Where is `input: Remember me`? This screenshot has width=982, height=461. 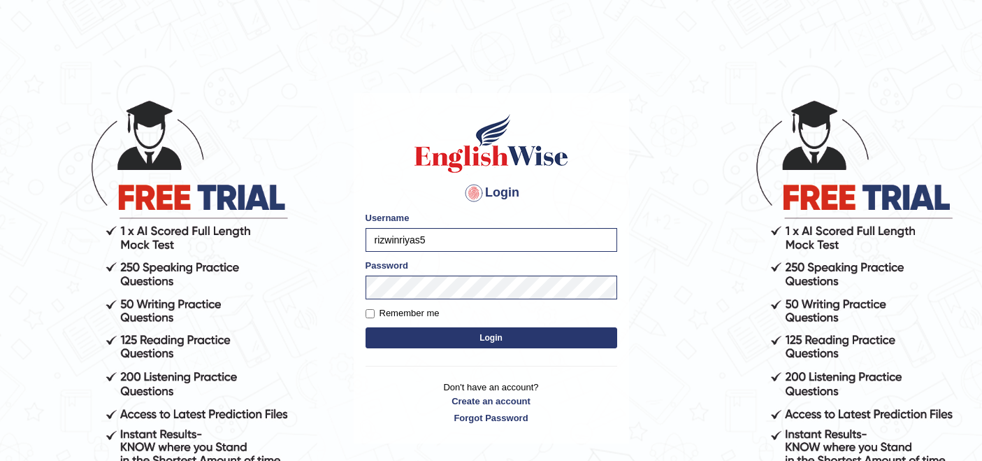 input: Remember me is located at coordinates (370, 313).